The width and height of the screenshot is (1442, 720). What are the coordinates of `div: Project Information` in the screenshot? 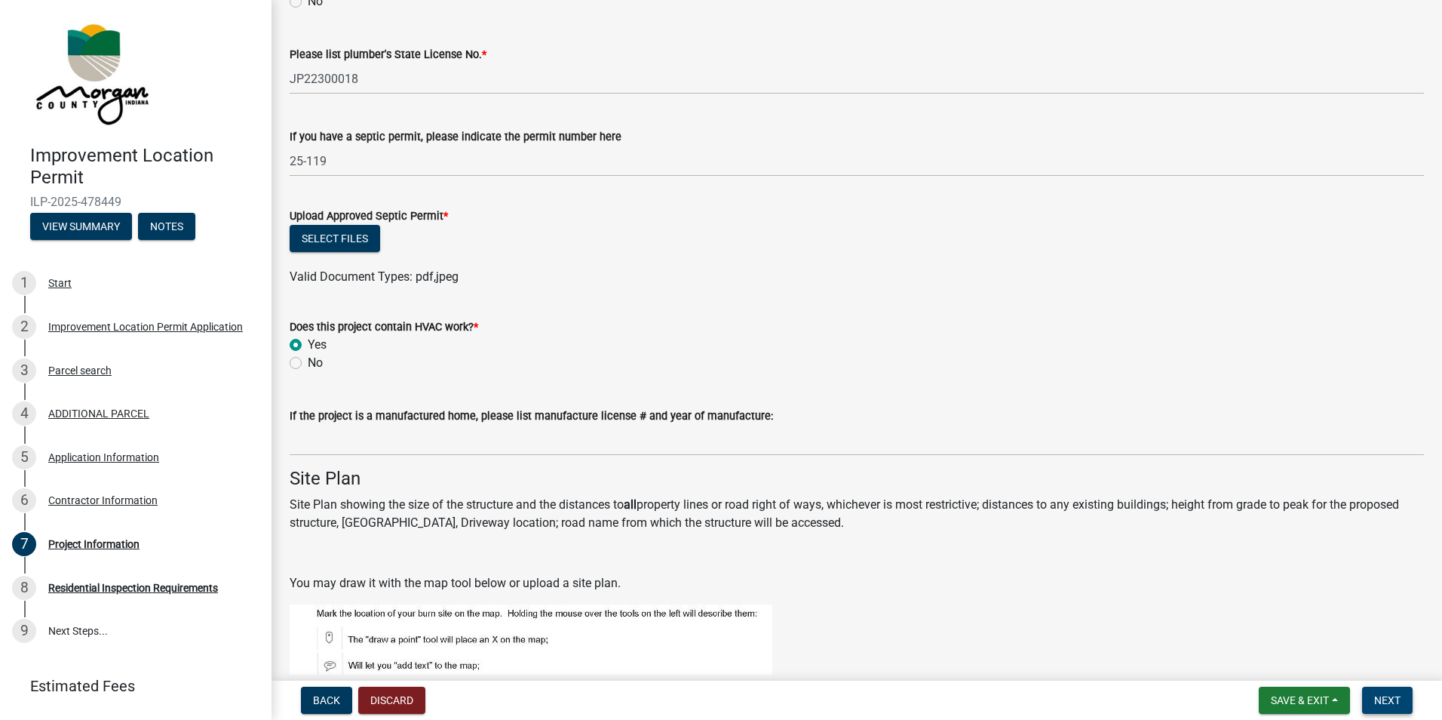 It's located at (94, 544).